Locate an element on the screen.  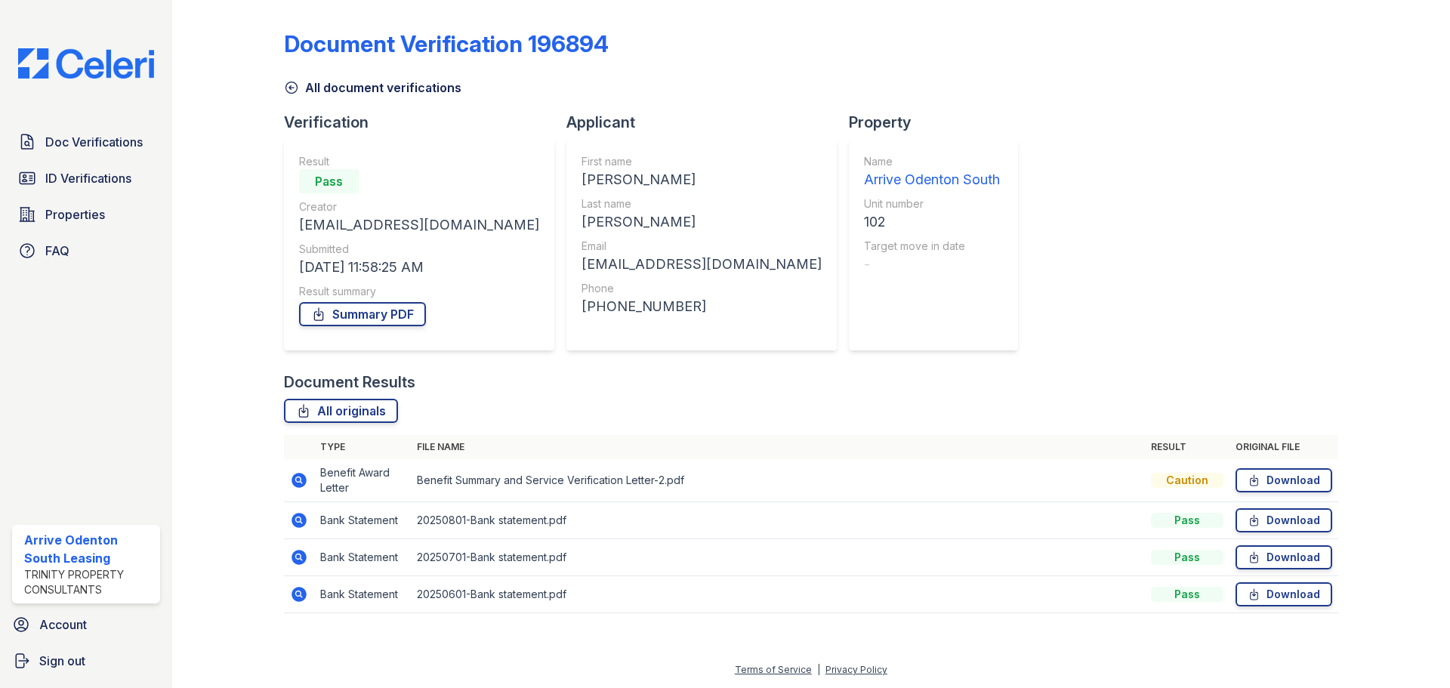
a: ID Verifications is located at coordinates (86, 178).